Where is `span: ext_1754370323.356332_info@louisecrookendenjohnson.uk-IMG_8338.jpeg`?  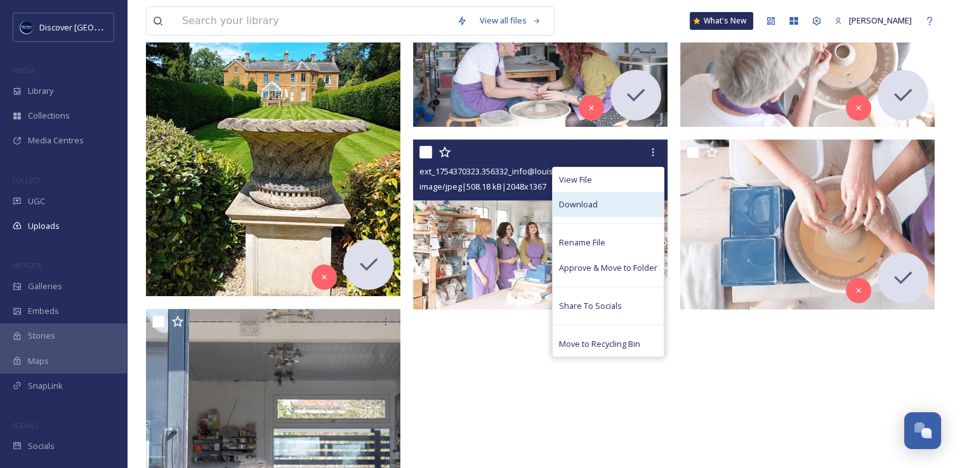
span: ext_1754370323.356332_info@louisecrookendenjohnson.uk-IMG_8338.jpeg is located at coordinates (563, 171).